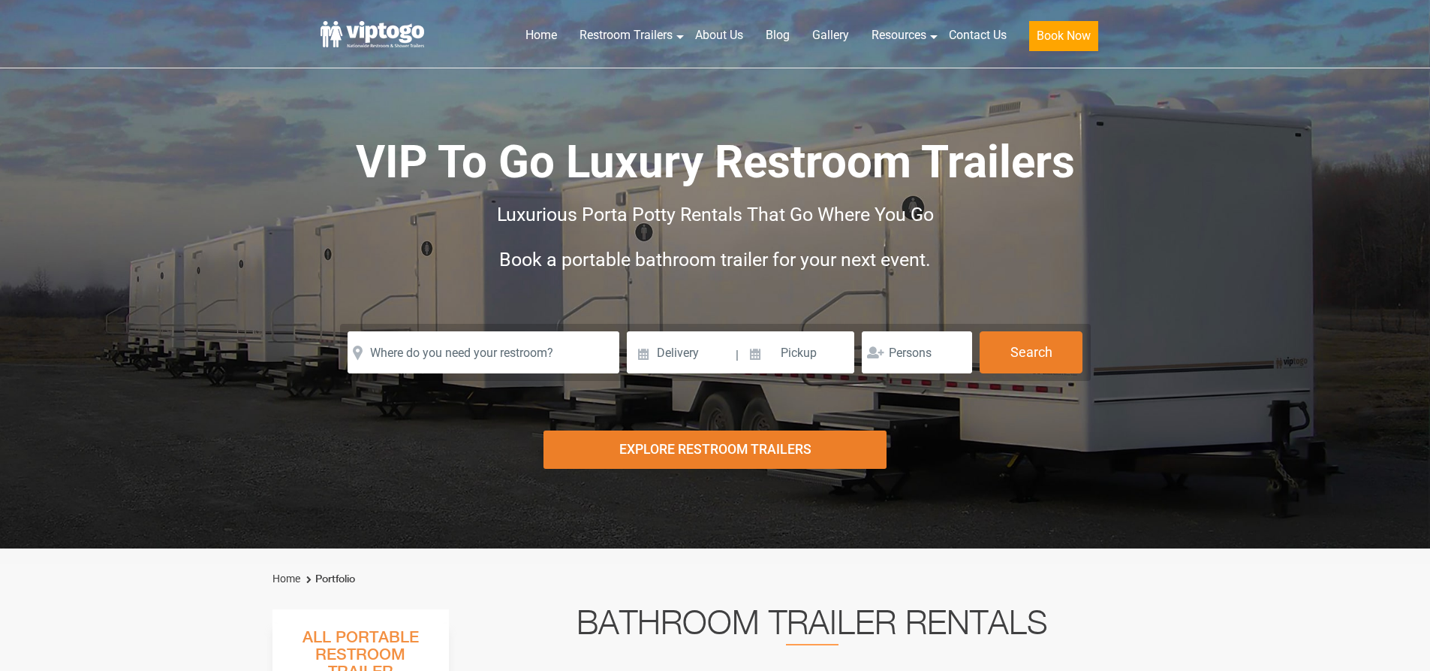 The height and width of the screenshot is (671, 1430). Describe the element at coordinates (798, 352) in the screenshot. I see `input: Pickup` at that location.